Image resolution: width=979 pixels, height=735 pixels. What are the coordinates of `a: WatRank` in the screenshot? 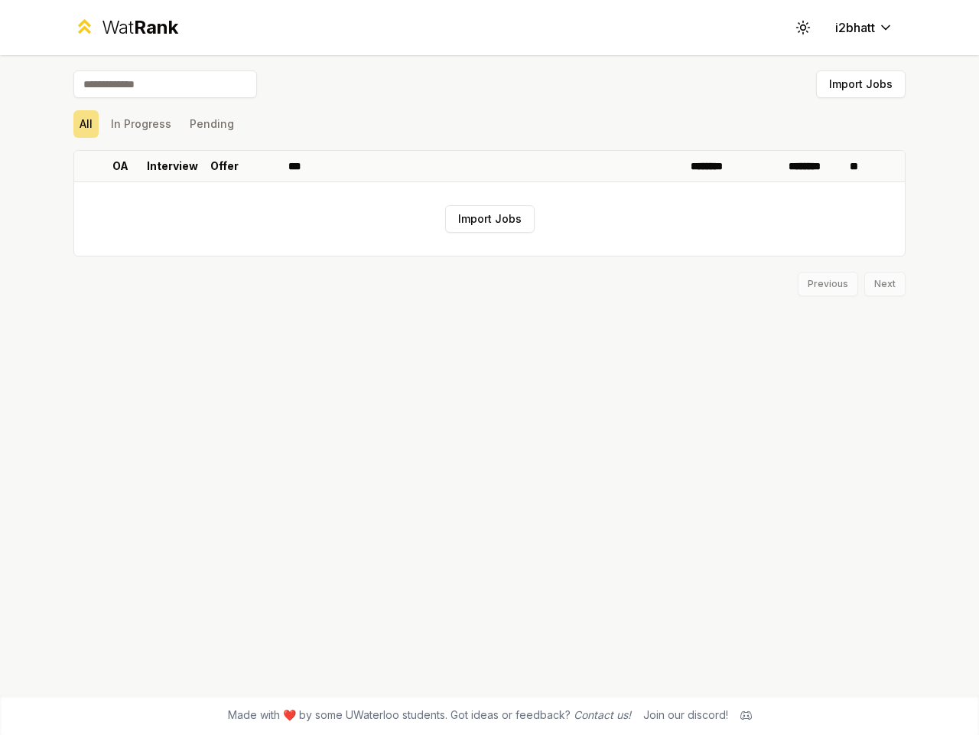 It's located at (125, 28).